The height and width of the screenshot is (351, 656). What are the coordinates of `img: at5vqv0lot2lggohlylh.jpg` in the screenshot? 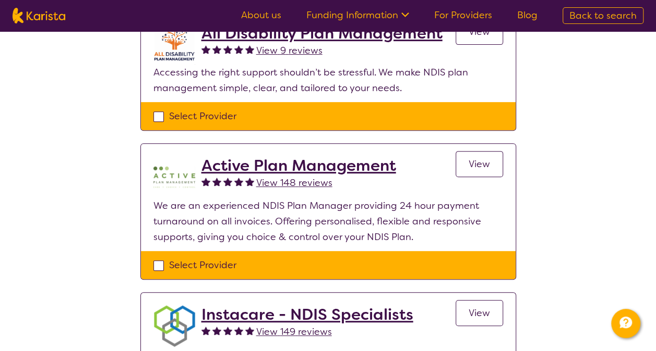 It's located at (174, 44).